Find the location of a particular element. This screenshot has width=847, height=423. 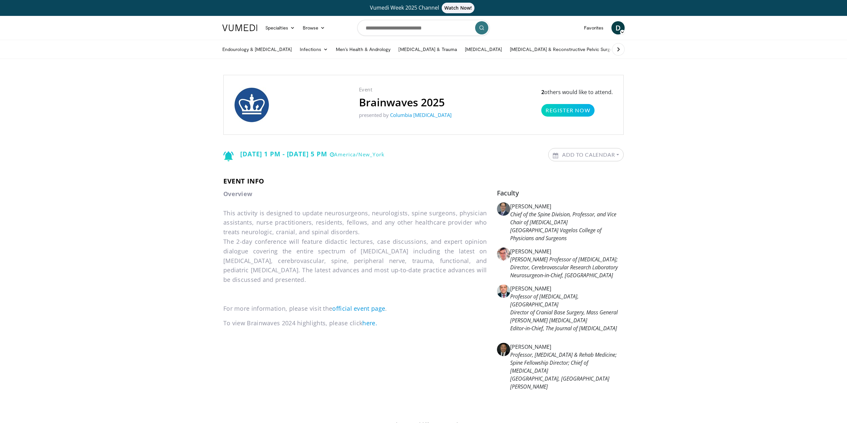

p: others would like to attend. is located at coordinates (577, 102).